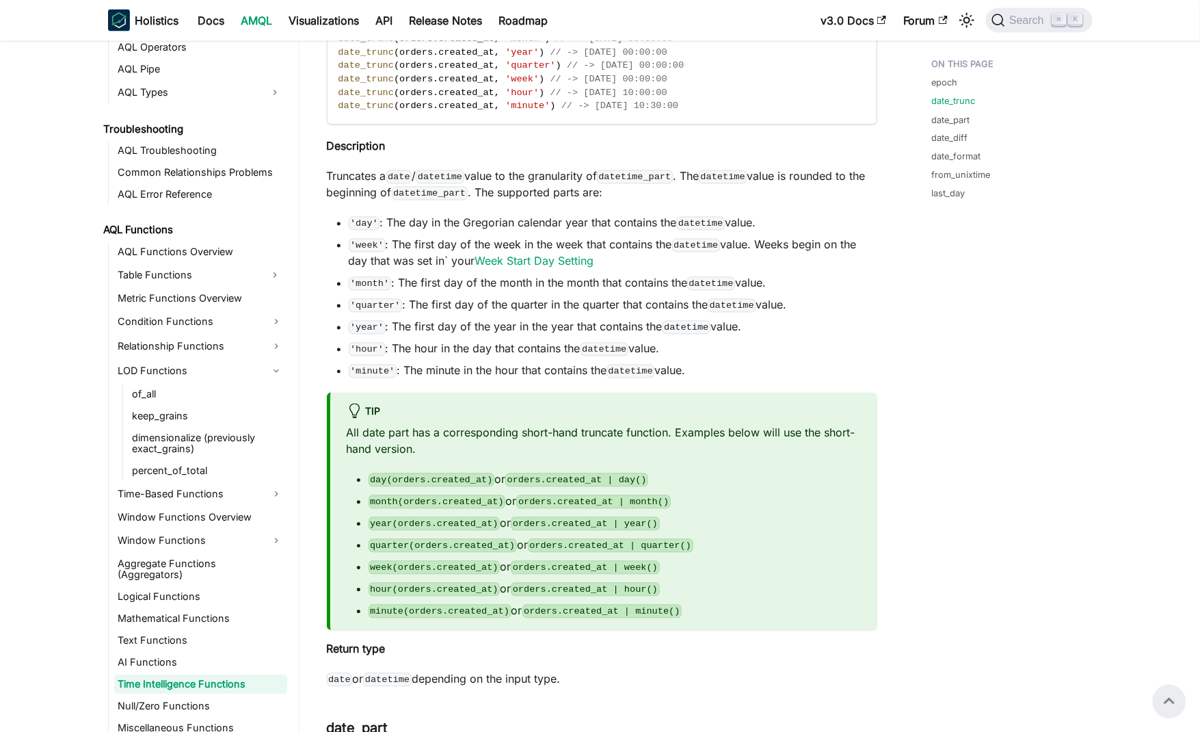  What do you see at coordinates (602, 679) in the screenshot?
I see `p: or depending on the input type.` at bounding box center [602, 679].